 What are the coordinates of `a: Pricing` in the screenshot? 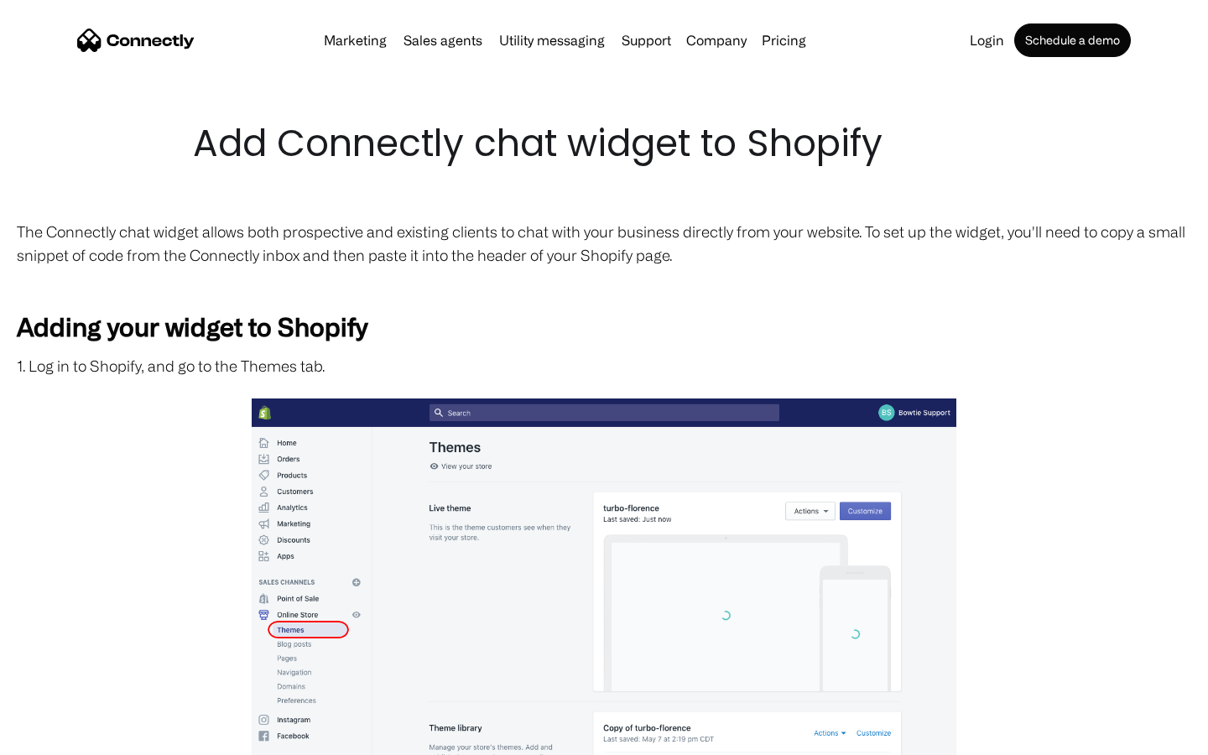 It's located at (783, 40).